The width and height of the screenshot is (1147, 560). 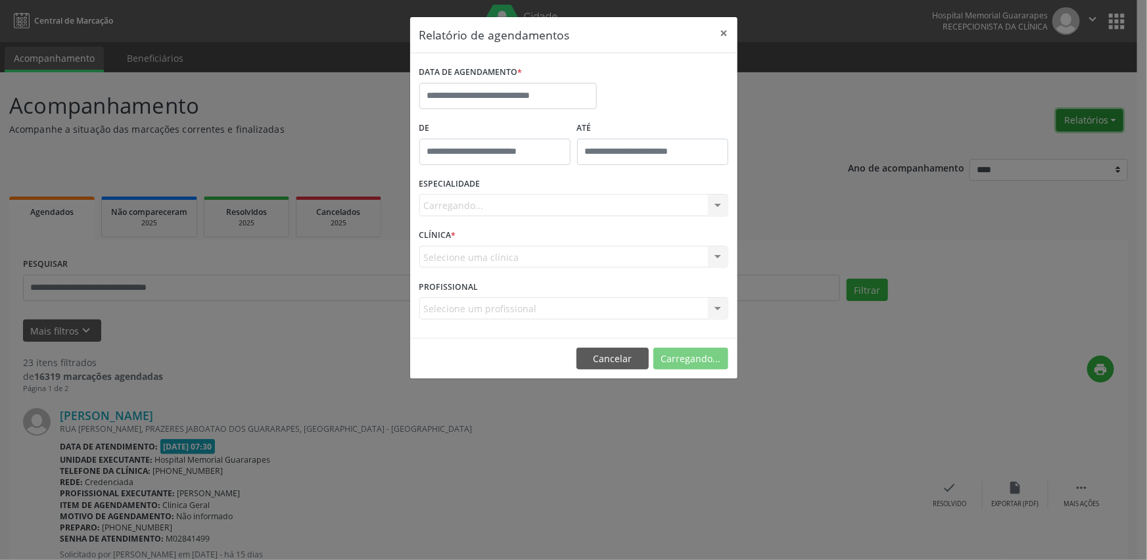 What do you see at coordinates (470, 72) in the screenshot?
I see `label: DATA DE AGENDAMENTO` at bounding box center [470, 72].